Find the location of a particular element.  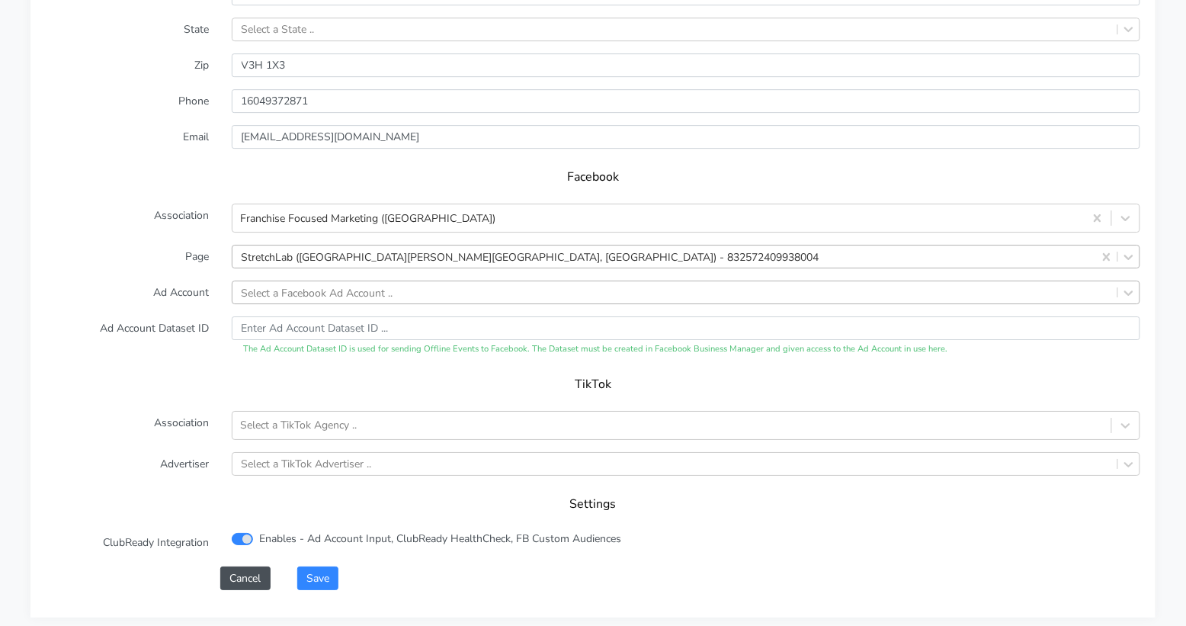

div: The Ad Account Dataset ID is used for sending Offline Events to Facebook. The Dataset must be cre... is located at coordinates (686, 349).